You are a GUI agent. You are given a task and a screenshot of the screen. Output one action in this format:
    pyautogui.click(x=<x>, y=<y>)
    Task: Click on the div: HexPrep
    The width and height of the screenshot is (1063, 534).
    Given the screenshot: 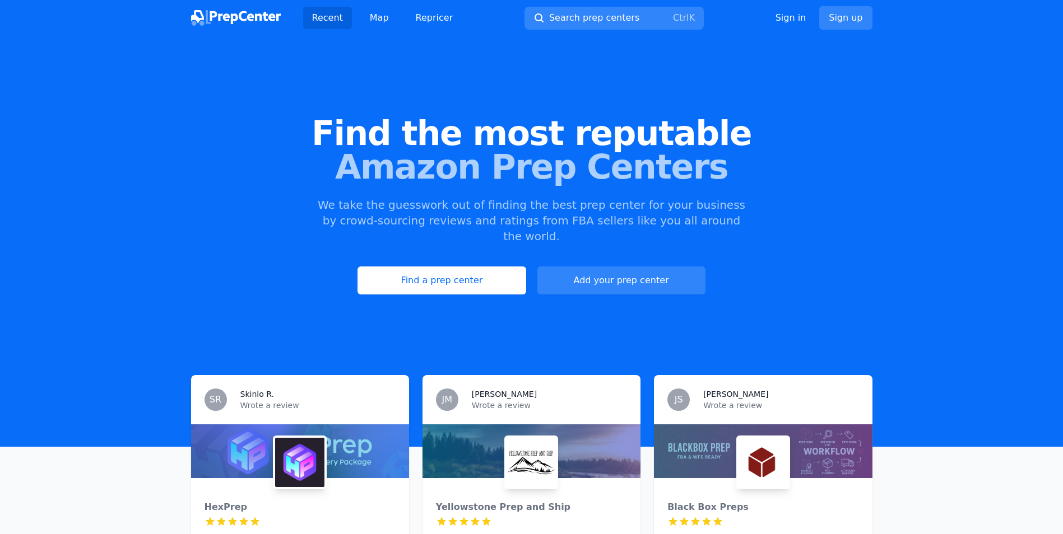 What is the action you would take?
    pyautogui.click(x=300, y=507)
    